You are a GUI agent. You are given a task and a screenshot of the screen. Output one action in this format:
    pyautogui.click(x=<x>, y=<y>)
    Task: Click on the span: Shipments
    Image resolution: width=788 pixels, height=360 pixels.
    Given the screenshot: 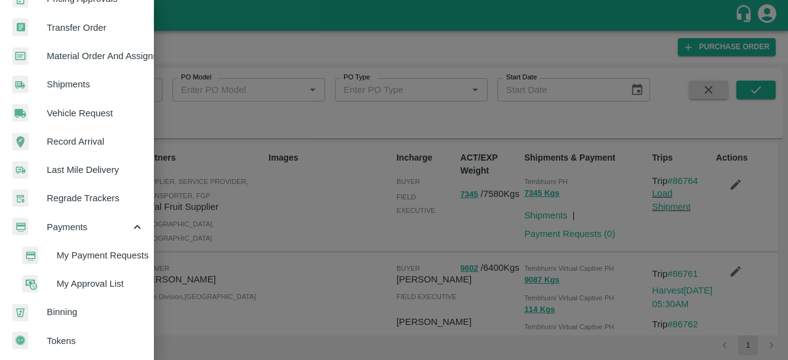 What is the action you would take?
    pyautogui.click(x=95, y=84)
    